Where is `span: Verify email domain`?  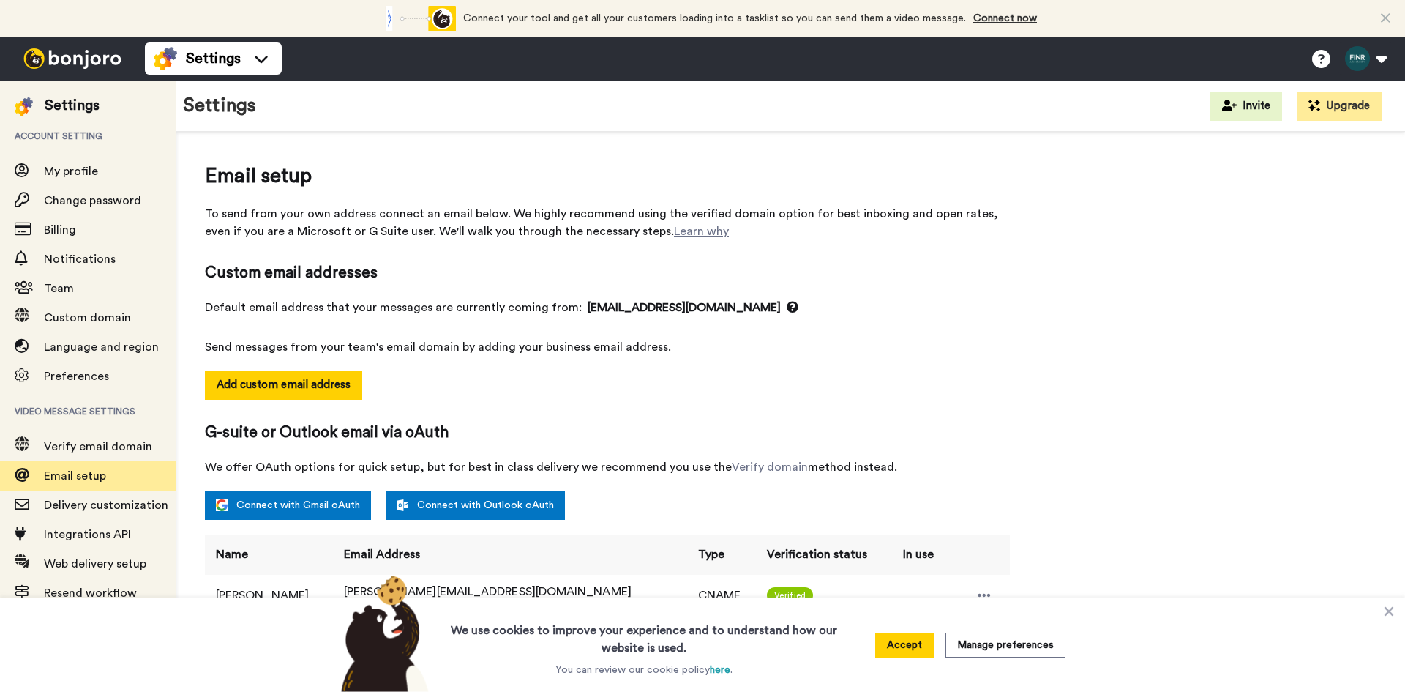 span: Verify email domain is located at coordinates (98, 446).